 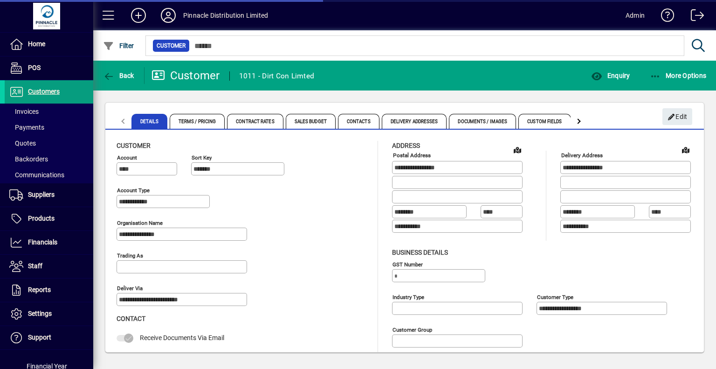 What do you see at coordinates (610, 76) in the screenshot?
I see `button: Enquiry` at bounding box center [610, 76].